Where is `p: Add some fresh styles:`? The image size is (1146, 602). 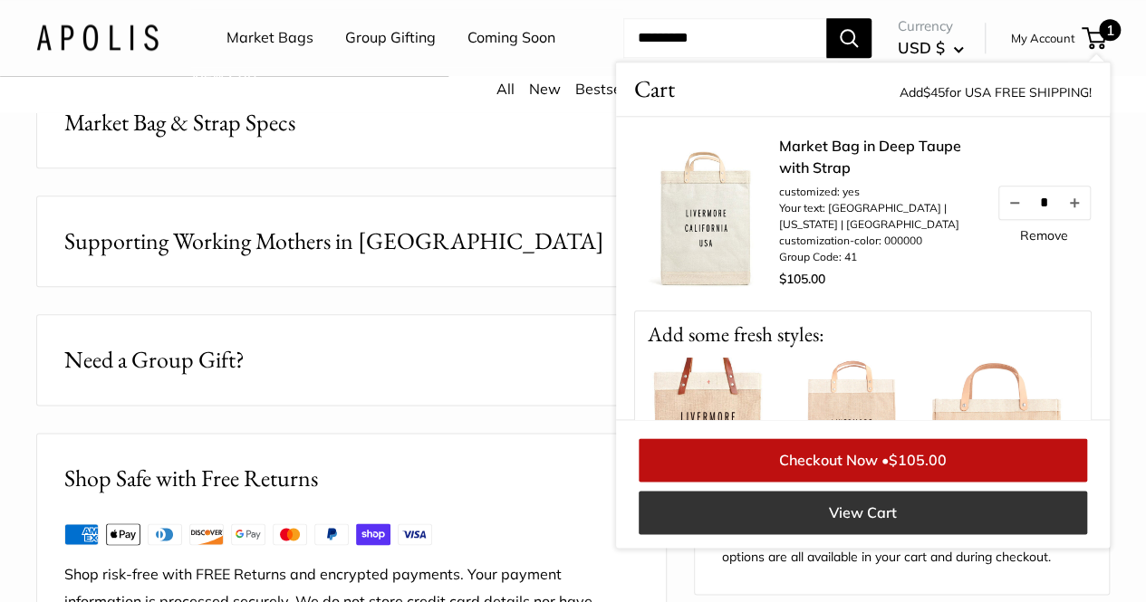
p: Add some fresh styles: is located at coordinates (862, 334).